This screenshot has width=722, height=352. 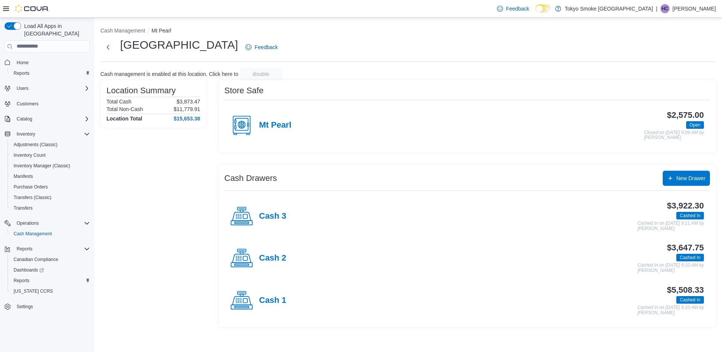 What do you see at coordinates (47, 306) in the screenshot?
I see `button: Settings` at bounding box center [47, 306].